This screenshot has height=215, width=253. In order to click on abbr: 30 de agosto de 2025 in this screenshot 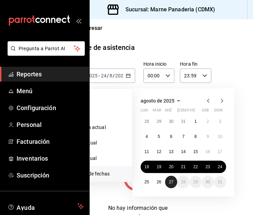, I will do `click(207, 182)`.